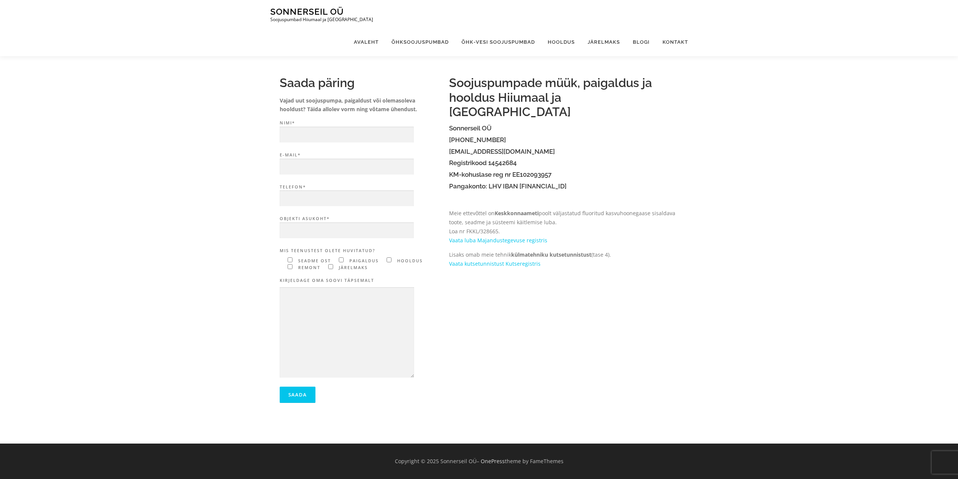  I want to click on span: paigaldus, so click(363, 260).